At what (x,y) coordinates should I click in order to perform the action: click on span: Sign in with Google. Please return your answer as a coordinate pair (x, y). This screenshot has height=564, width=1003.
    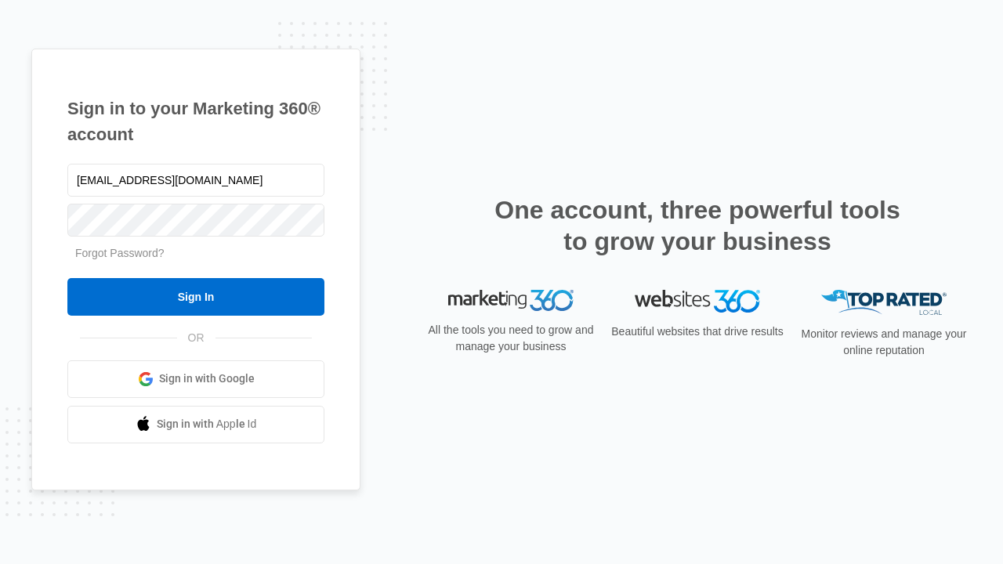
    Looking at the image, I should click on (207, 379).